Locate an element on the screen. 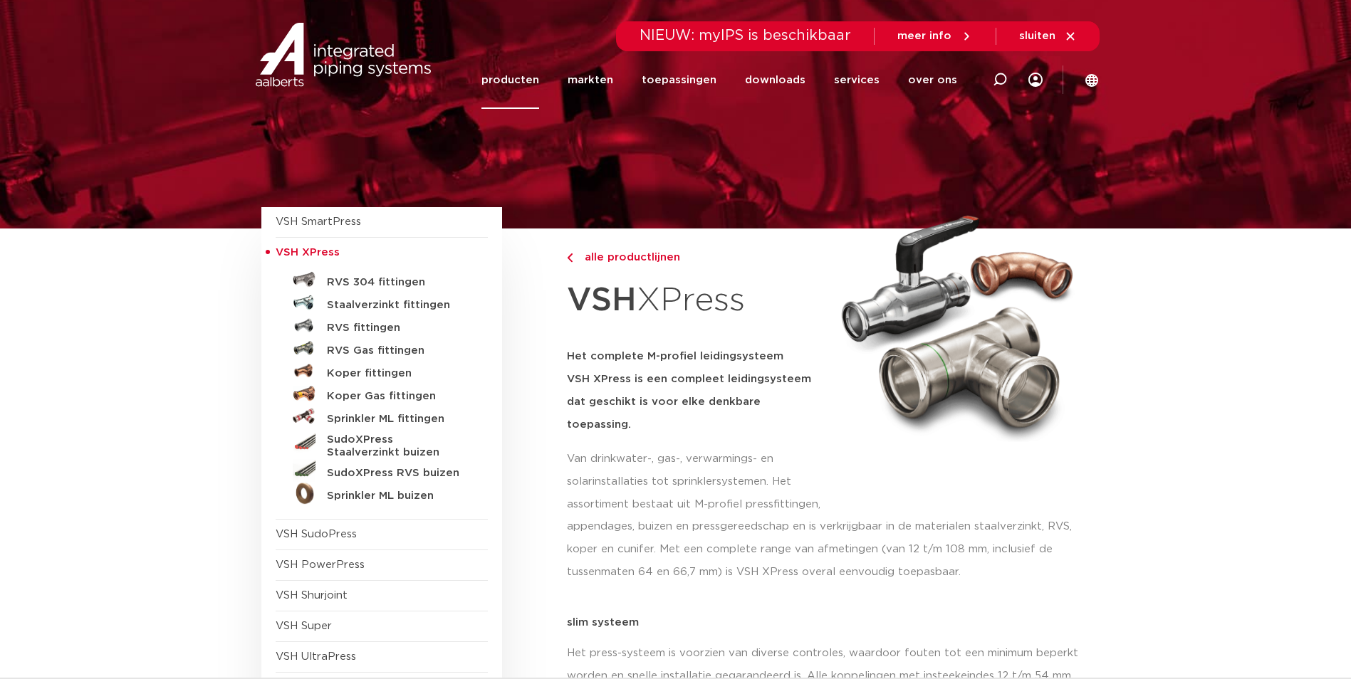 This screenshot has height=679, width=1351. span: NIEUW: myIPS is beschikbaar is located at coordinates (745, 36).